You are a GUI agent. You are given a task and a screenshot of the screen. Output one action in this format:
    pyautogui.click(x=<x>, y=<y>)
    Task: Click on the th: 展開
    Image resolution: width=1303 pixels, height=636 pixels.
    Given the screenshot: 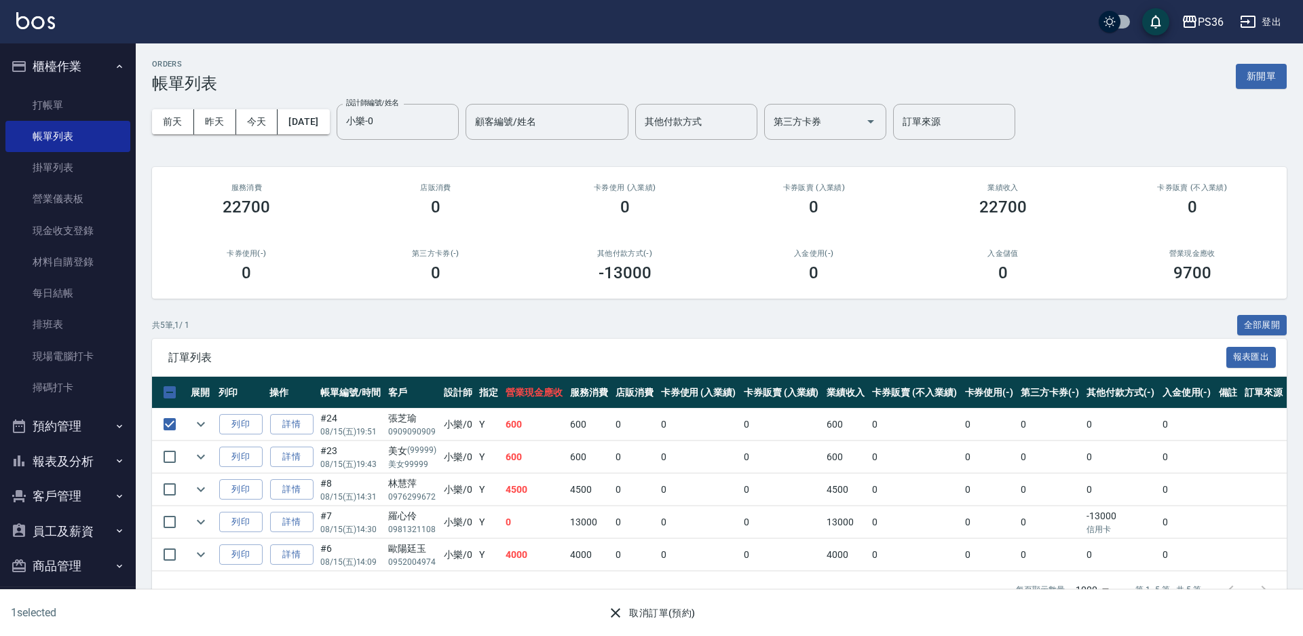 What is the action you would take?
    pyautogui.click(x=201, y=392)
    